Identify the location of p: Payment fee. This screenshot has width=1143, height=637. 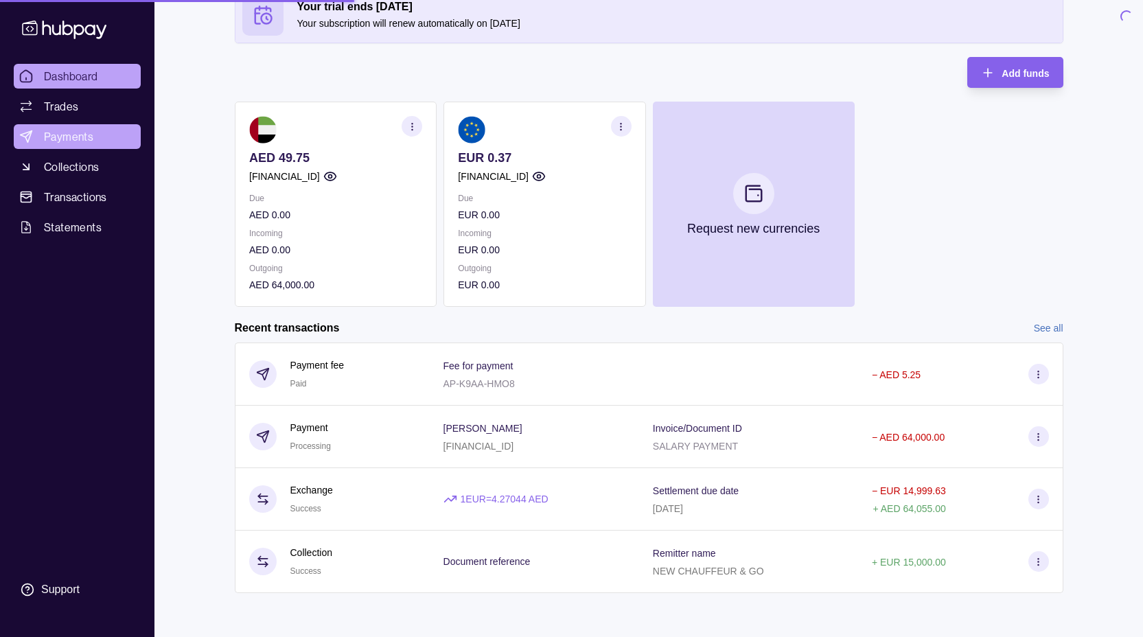
(317, 365).